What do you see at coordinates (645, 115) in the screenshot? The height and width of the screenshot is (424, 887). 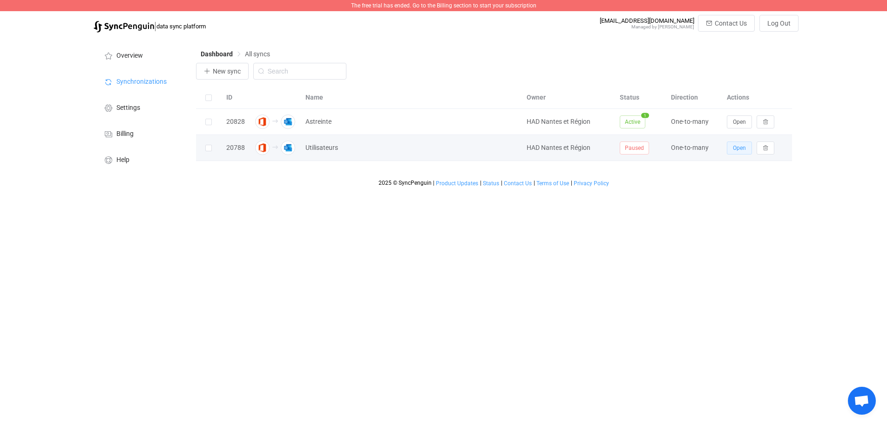 I see `span: 1` at bounding box center [645, 115].